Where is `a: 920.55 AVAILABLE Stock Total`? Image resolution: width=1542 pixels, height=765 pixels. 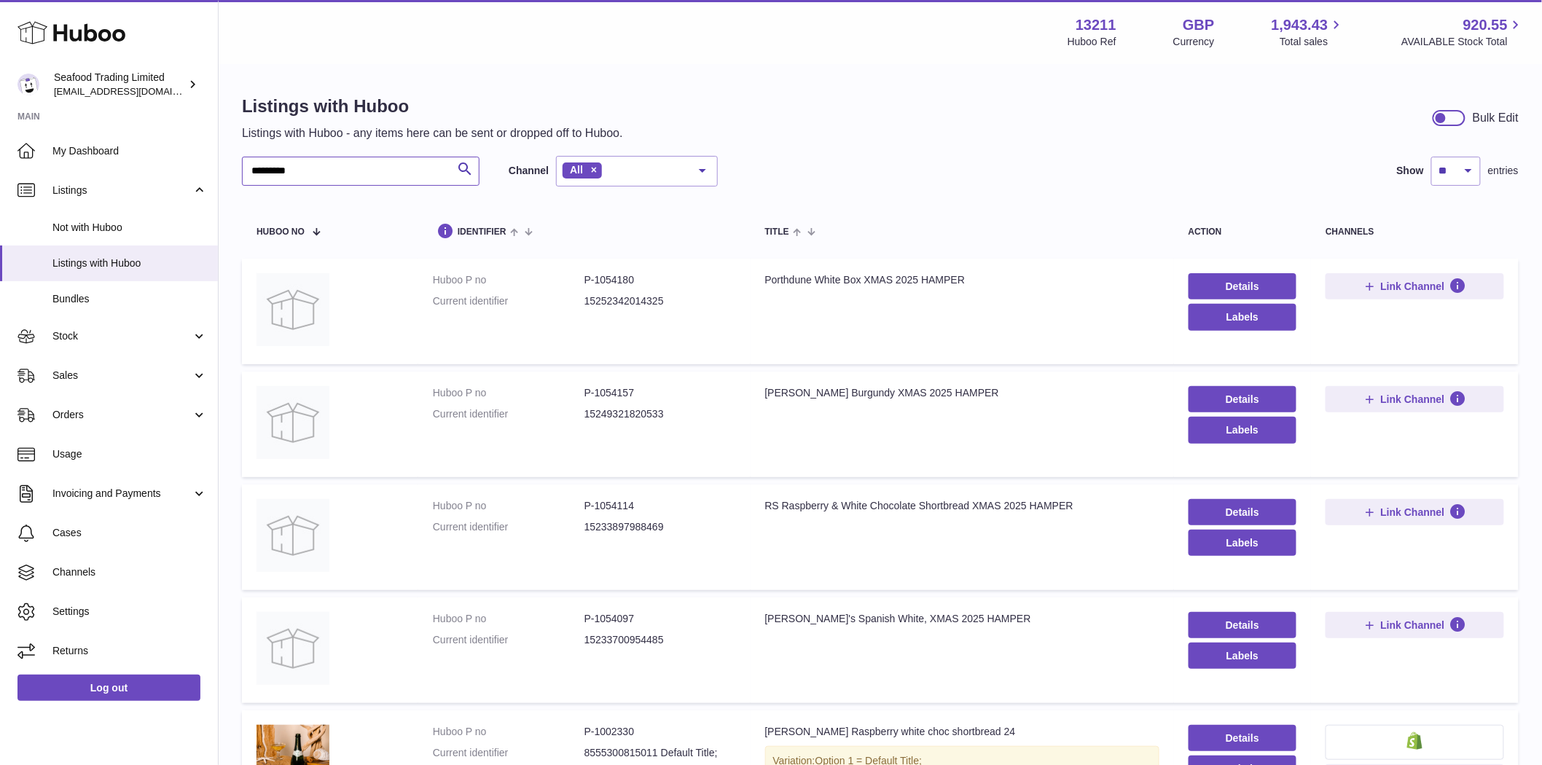 a: 920.55 AVAILABLE Stock Total is located at coordinates (1463, 32).